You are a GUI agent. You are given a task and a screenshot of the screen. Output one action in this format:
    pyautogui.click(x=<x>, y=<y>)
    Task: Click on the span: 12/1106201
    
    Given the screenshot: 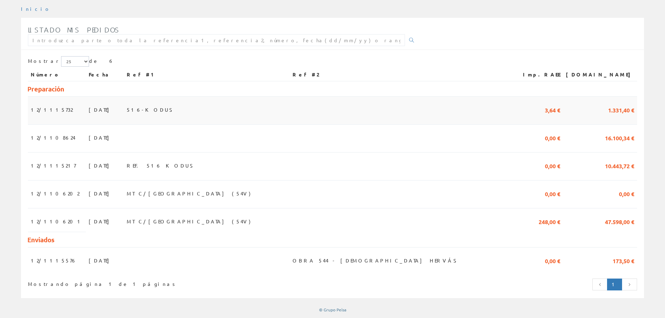 What is the action you would take?
    pyautogui.click(x=57, y=221)
    